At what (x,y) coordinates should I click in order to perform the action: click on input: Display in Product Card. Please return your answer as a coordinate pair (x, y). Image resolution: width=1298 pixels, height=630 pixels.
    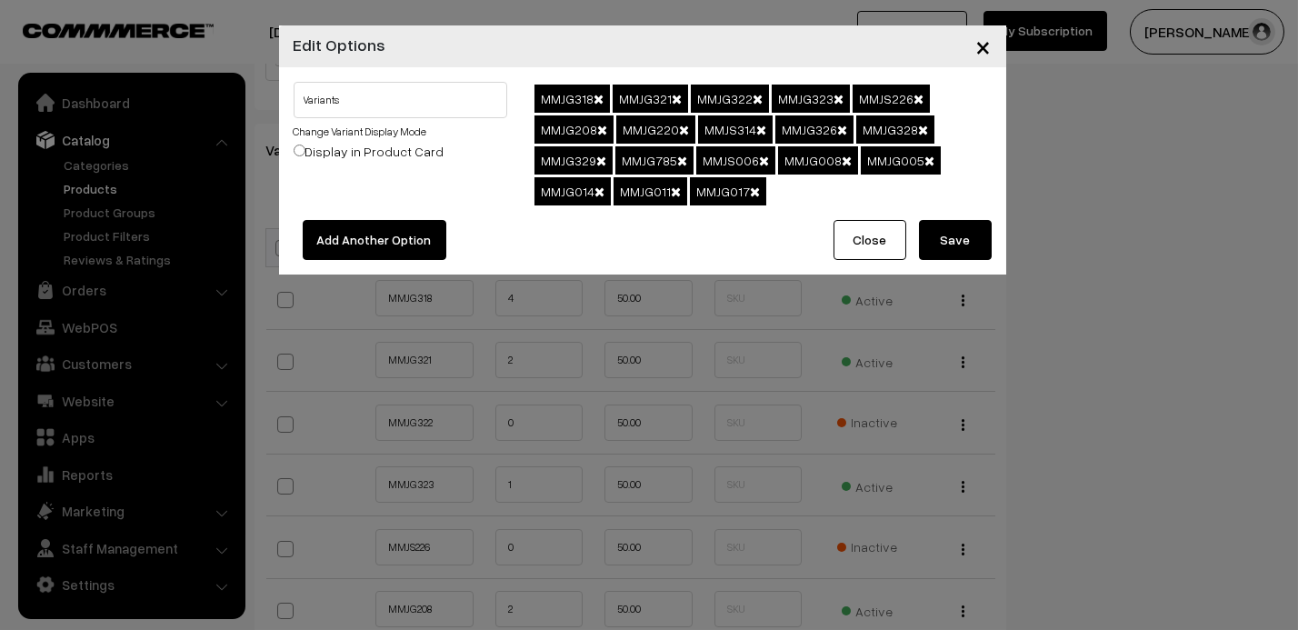
    Looking at the image, I should click on (299, 150).